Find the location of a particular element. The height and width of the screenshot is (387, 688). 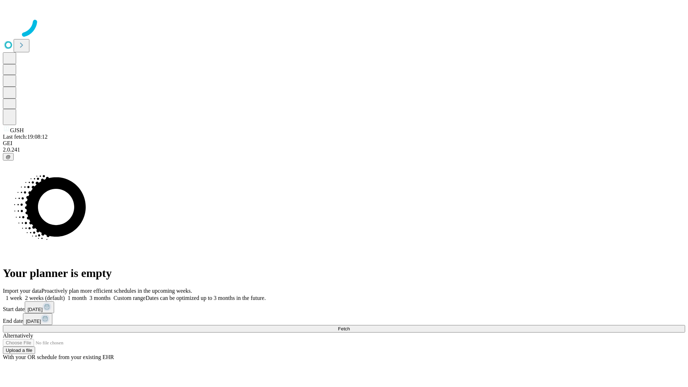

span: 1 month is located at coordinates (77, 298).